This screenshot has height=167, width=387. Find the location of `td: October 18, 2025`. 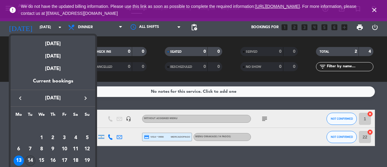

td: October 18, 2025 is located at coordinates (76, 160).